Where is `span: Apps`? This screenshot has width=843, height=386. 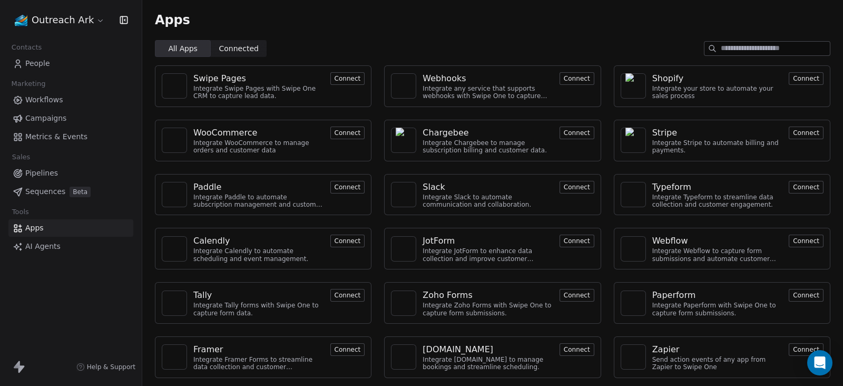 span: Apps is located at coordinates (172, 20).